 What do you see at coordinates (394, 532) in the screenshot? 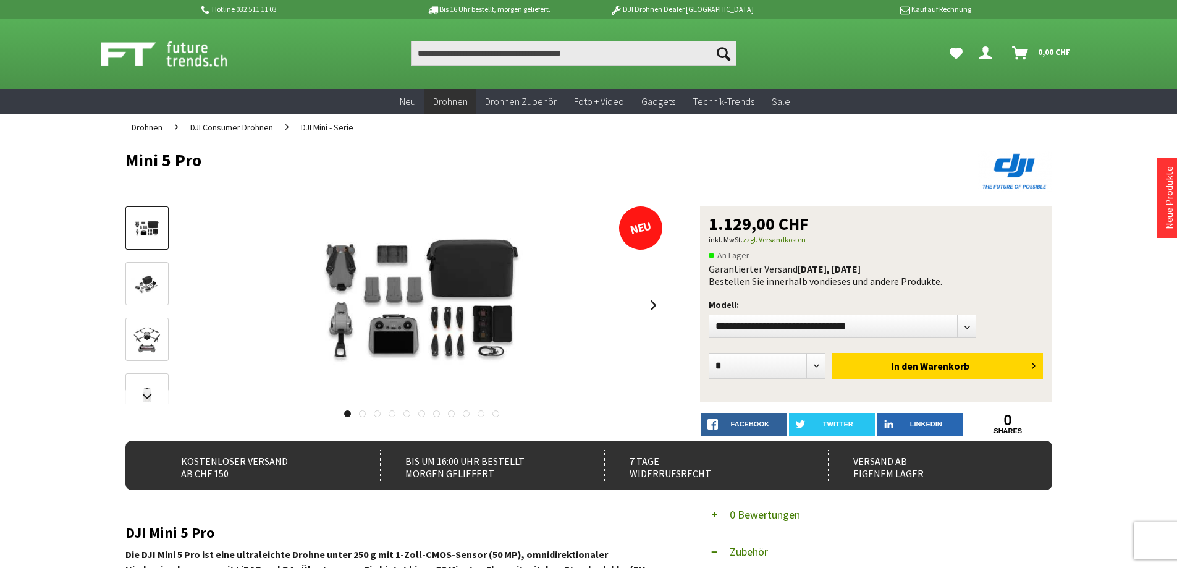
I see `h2: DJI Mini 5 Pro` at bounding box center [394, 532].